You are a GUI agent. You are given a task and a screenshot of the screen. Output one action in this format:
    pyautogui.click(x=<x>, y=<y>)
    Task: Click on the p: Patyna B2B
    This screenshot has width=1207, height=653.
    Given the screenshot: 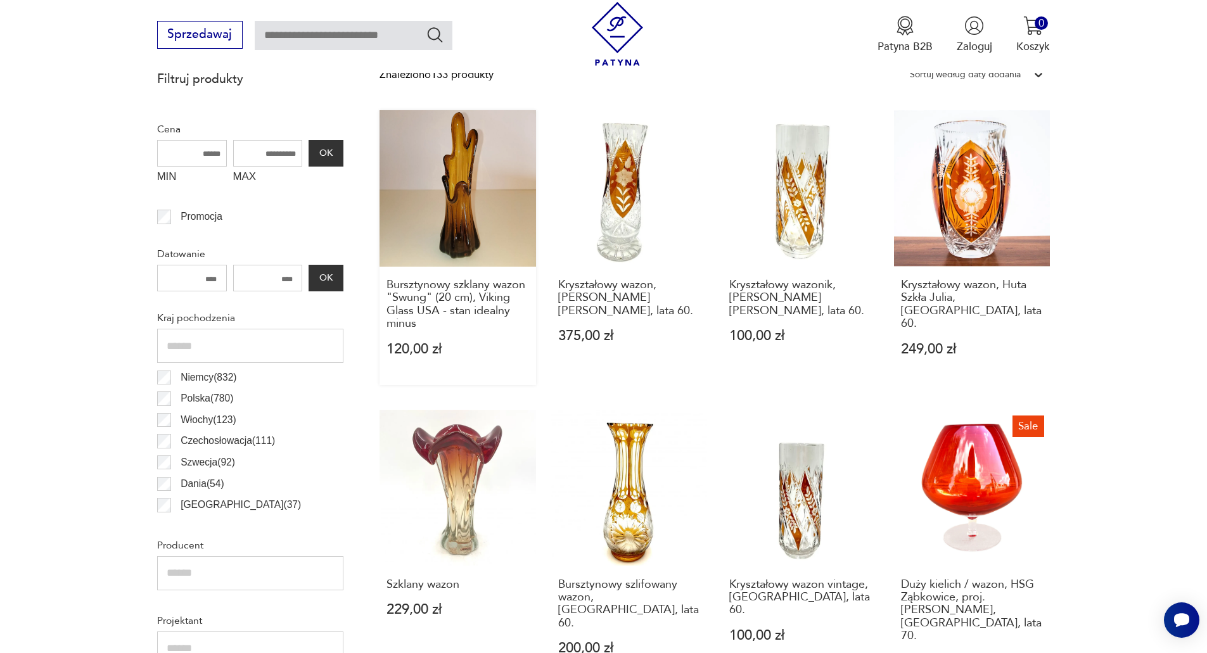 What is the action you would take?
    pyautogui.click(x=905, y=46)
    